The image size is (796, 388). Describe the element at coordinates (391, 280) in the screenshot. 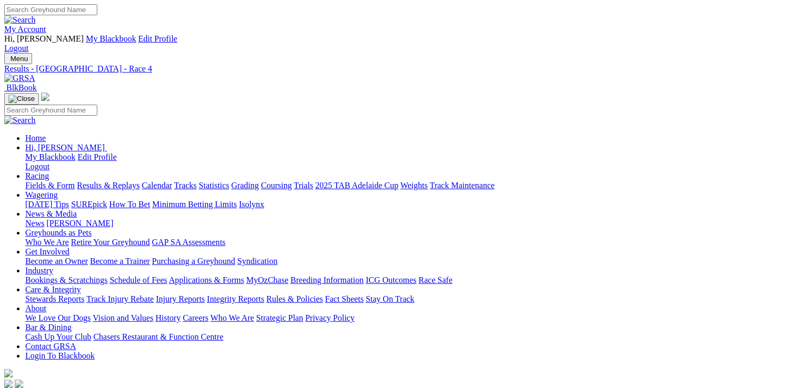

I see `a: ICG Outcomes` at that location.